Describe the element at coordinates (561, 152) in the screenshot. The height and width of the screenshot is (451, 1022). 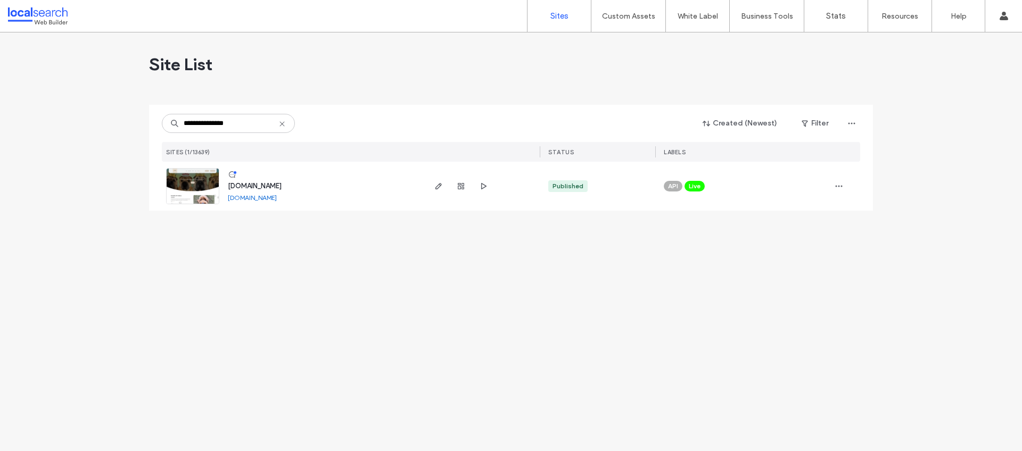
I see `span: STATUS` at that location.